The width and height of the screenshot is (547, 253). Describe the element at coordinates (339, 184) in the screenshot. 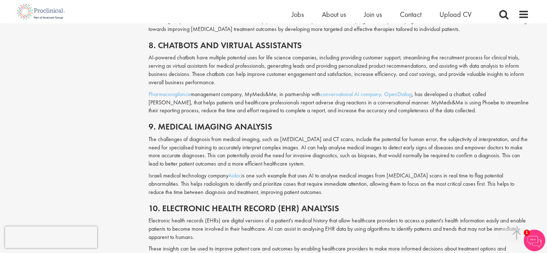

I see `p: Israeli medical technology company is one such example that uses AI to analyse medical images fro...` at that location.